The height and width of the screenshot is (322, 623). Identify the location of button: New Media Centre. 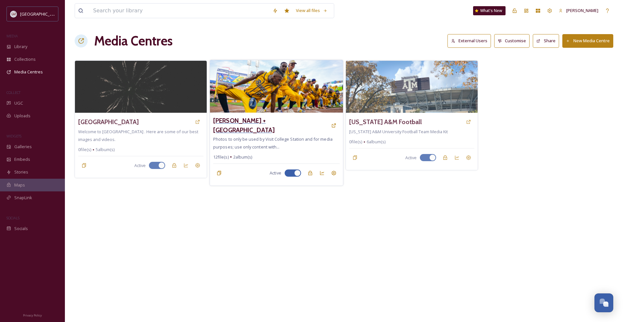
(588, 41).